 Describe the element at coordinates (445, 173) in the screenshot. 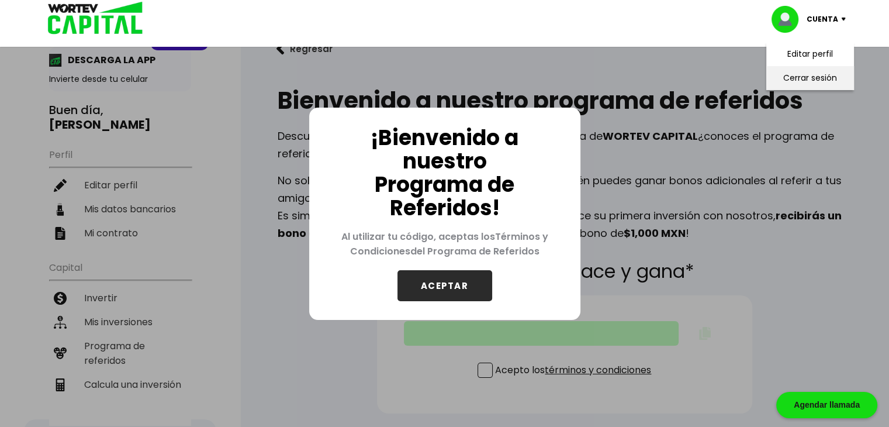

I see `p: ¡Bienvenido a nuestro Programa de Referidos!` at that location.